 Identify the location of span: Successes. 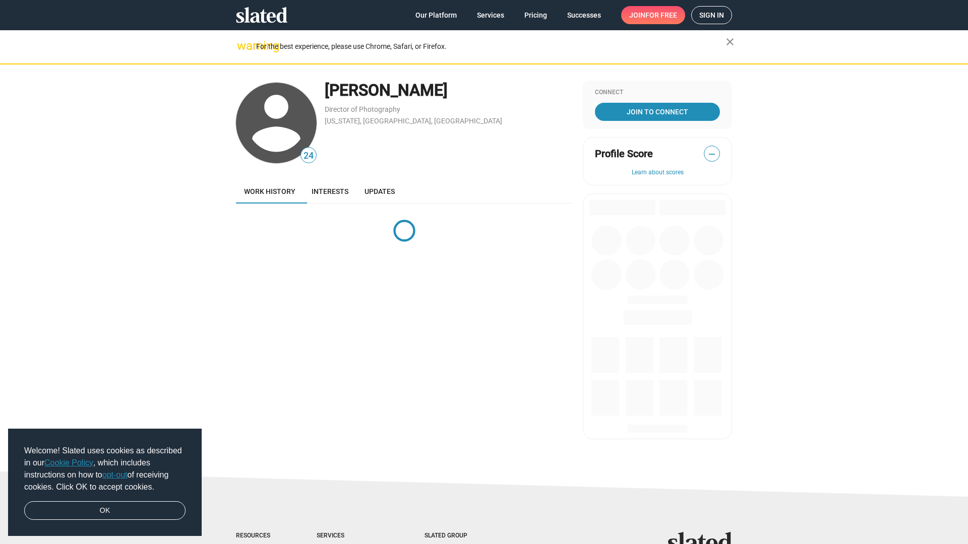
(584, 15).